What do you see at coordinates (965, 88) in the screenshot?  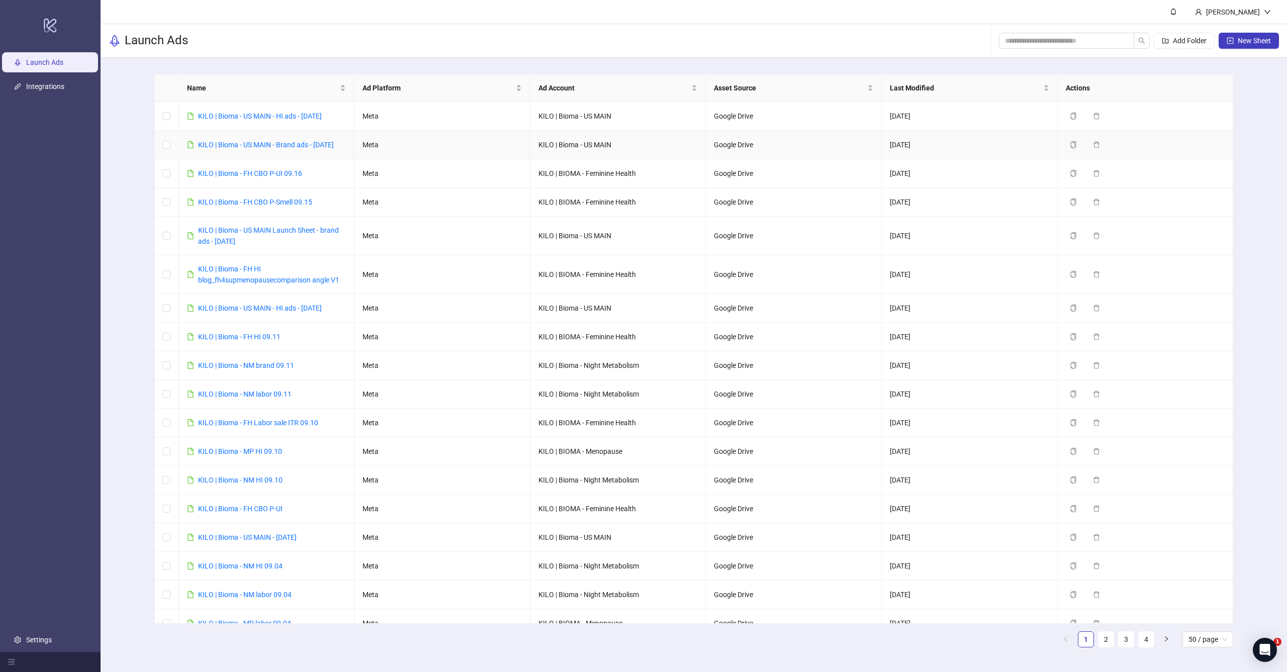 I see `span: Last Modified` at bounding box center [965, 88].